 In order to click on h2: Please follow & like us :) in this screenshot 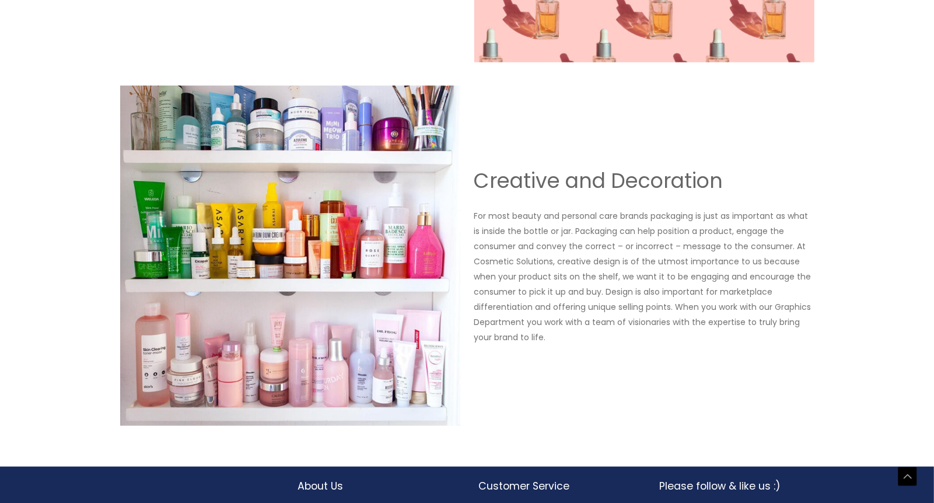, I will do `click(738, 486)`.